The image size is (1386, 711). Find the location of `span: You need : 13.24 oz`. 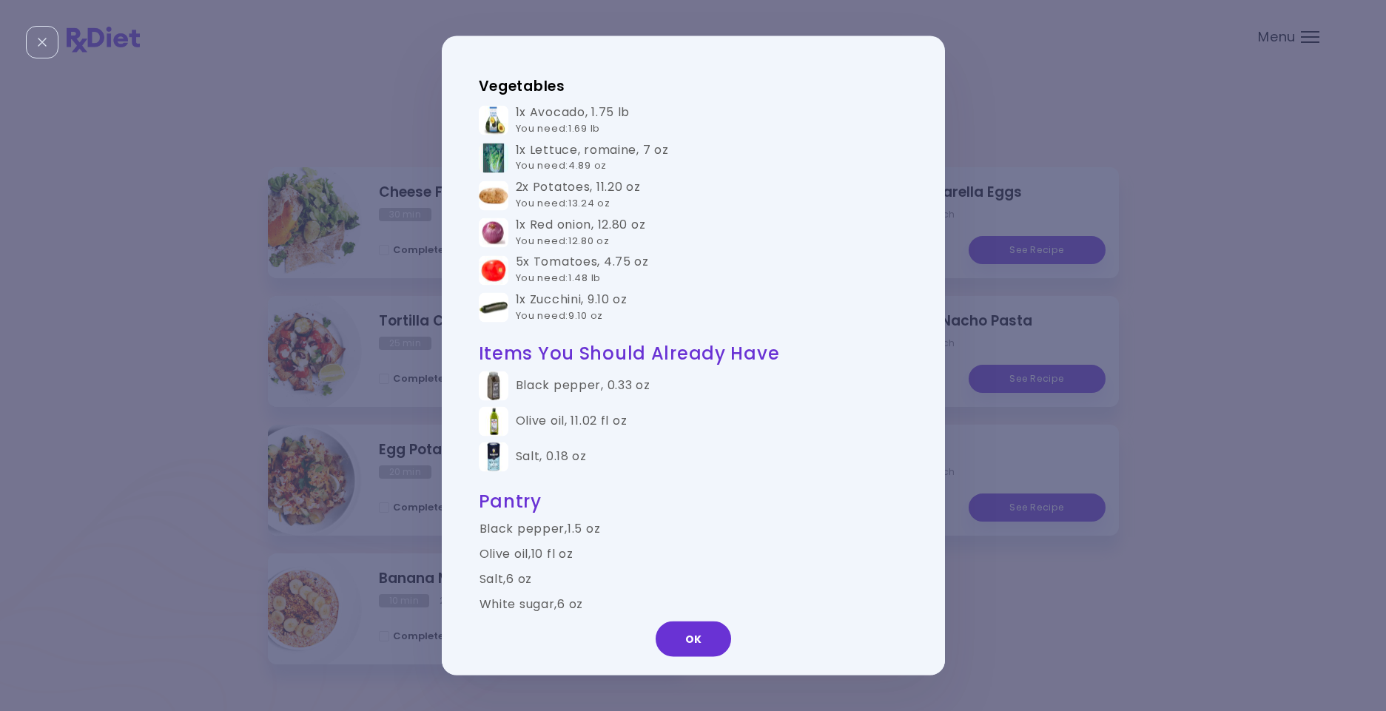

span: You need : 13.24 oz is located at coordinates (563, 203).